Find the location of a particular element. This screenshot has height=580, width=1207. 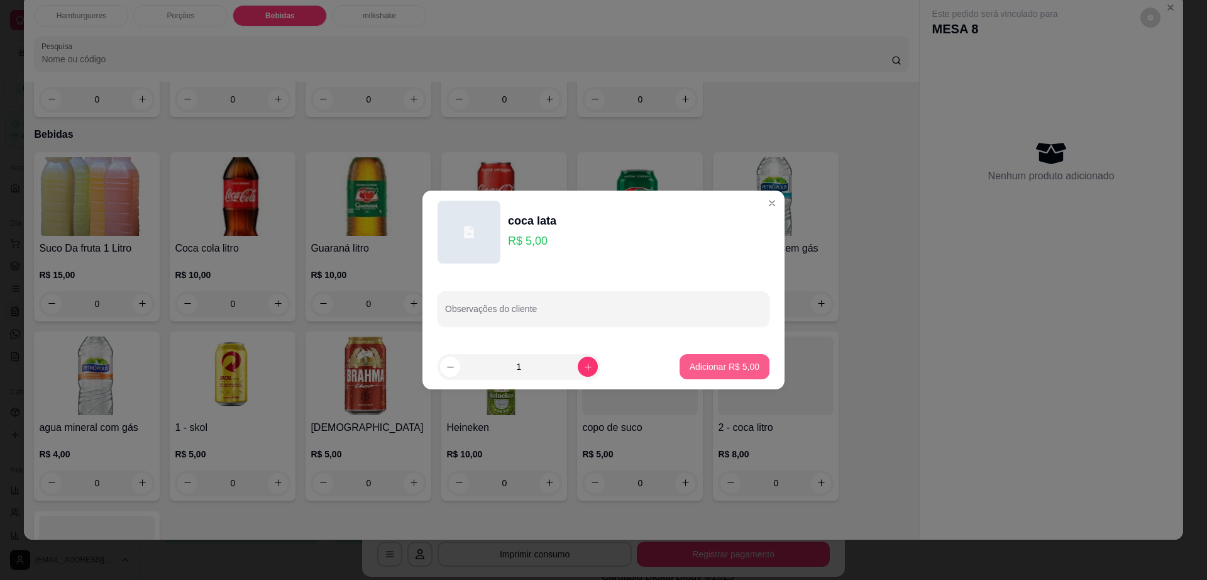

button: Close is located at coordinates (772, 203).